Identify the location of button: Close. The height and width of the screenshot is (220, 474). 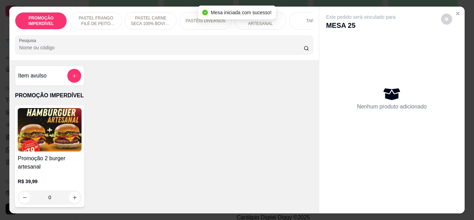
(458, 14).